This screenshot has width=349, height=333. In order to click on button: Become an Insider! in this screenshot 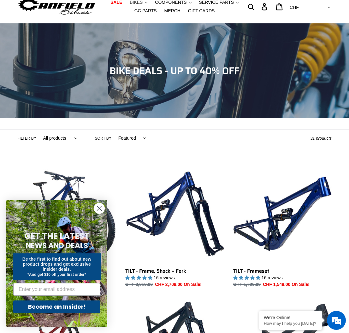, I will do `click(57, 306)`.